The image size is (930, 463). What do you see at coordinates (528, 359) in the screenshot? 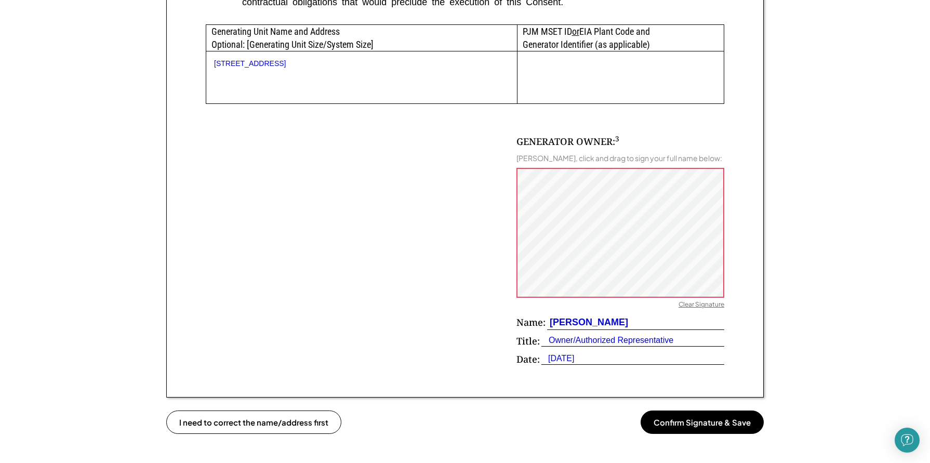
I see `div: Date:` at bounding box center [528, 359].